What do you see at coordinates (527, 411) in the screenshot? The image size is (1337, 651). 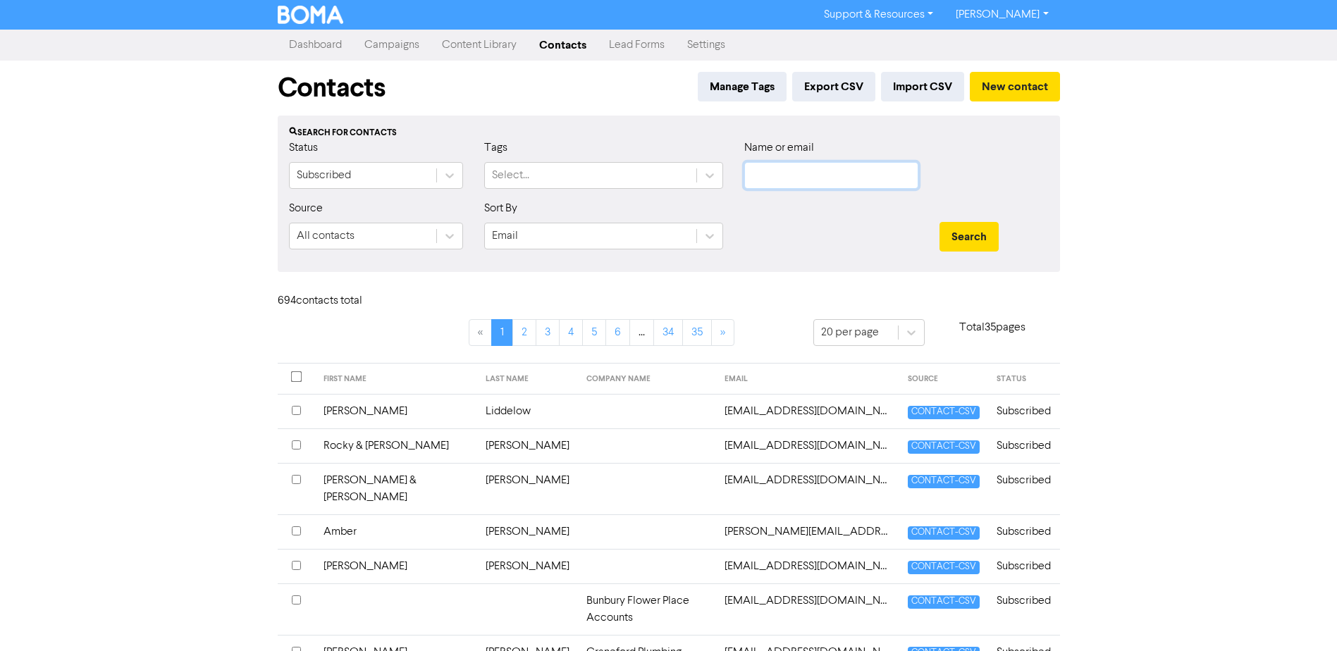 I see `td: Liddelow` at bounding box center [527, 411].